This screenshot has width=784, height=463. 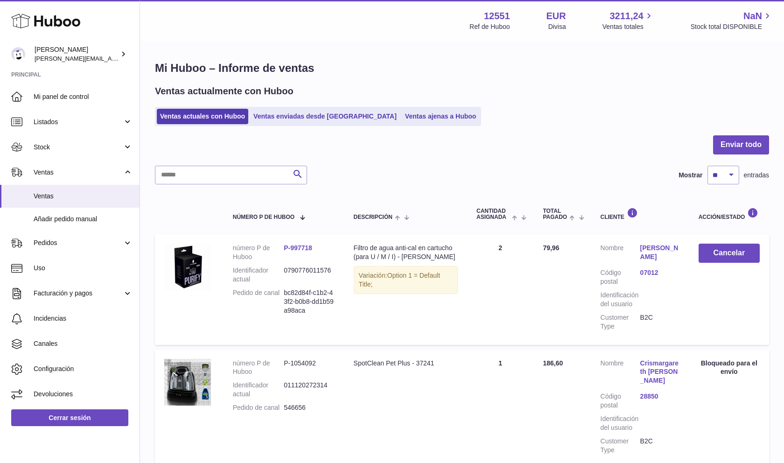 I want to click on a: 28850, so click(x=660, y=396).